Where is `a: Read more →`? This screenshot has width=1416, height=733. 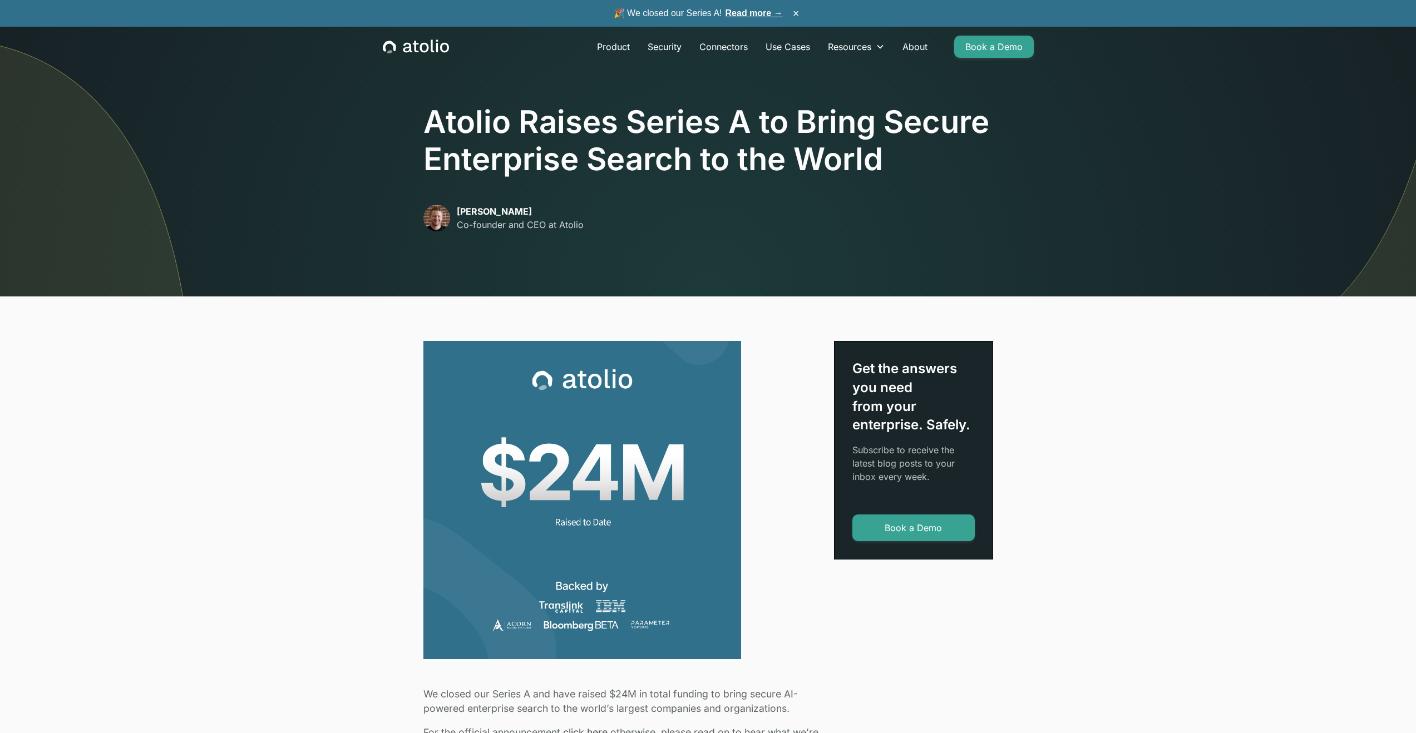
a: Read more → is located at coordinates (754, 13).